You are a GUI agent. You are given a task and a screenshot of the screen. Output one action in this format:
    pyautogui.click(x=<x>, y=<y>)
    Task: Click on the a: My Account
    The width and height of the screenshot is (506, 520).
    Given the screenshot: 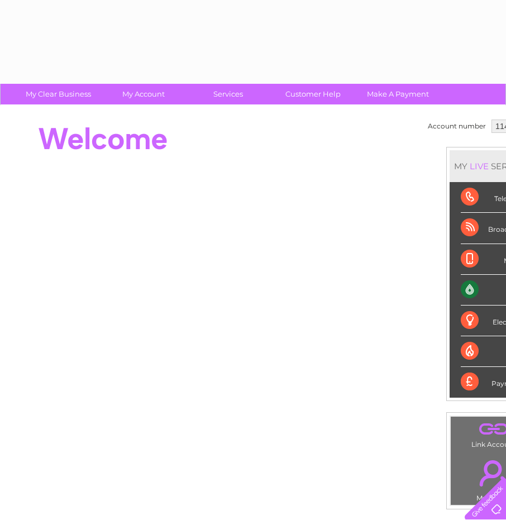 What is the action you would take?
    pyautogui.click(x=143, y=94)
    